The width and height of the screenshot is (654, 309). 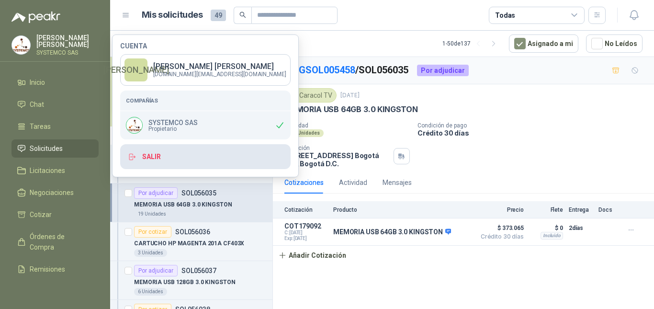 What do you see at coordinates (533, 133) in the screenshot?
I see `p: Crédito 30 días` at bounding box center [533, 133].